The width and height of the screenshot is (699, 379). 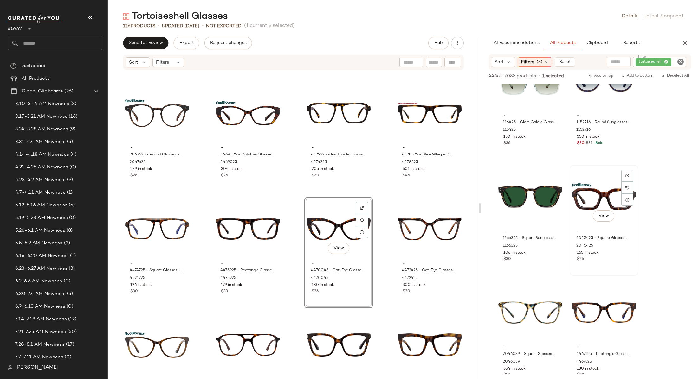 I want to click on span: 4472425 - Cat-Eye Glasses - Tortoiseshell - Plastic, so click(x=429, y=271).